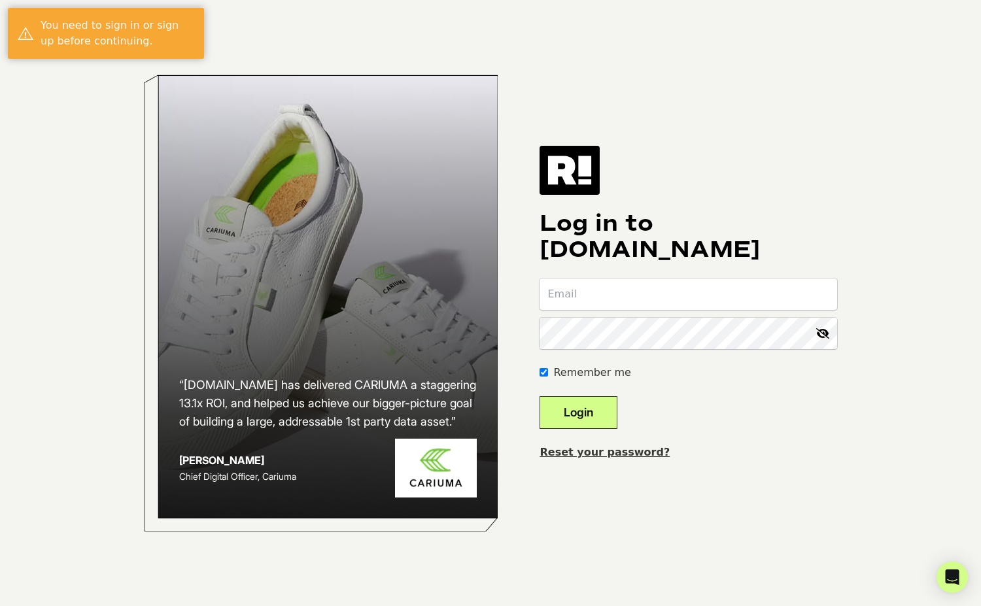  What do you see at coordinates (117, 33) in the screenshot?
I see `div: You need to sign in or sign up before continuing.` at bounding box center [117, 33].